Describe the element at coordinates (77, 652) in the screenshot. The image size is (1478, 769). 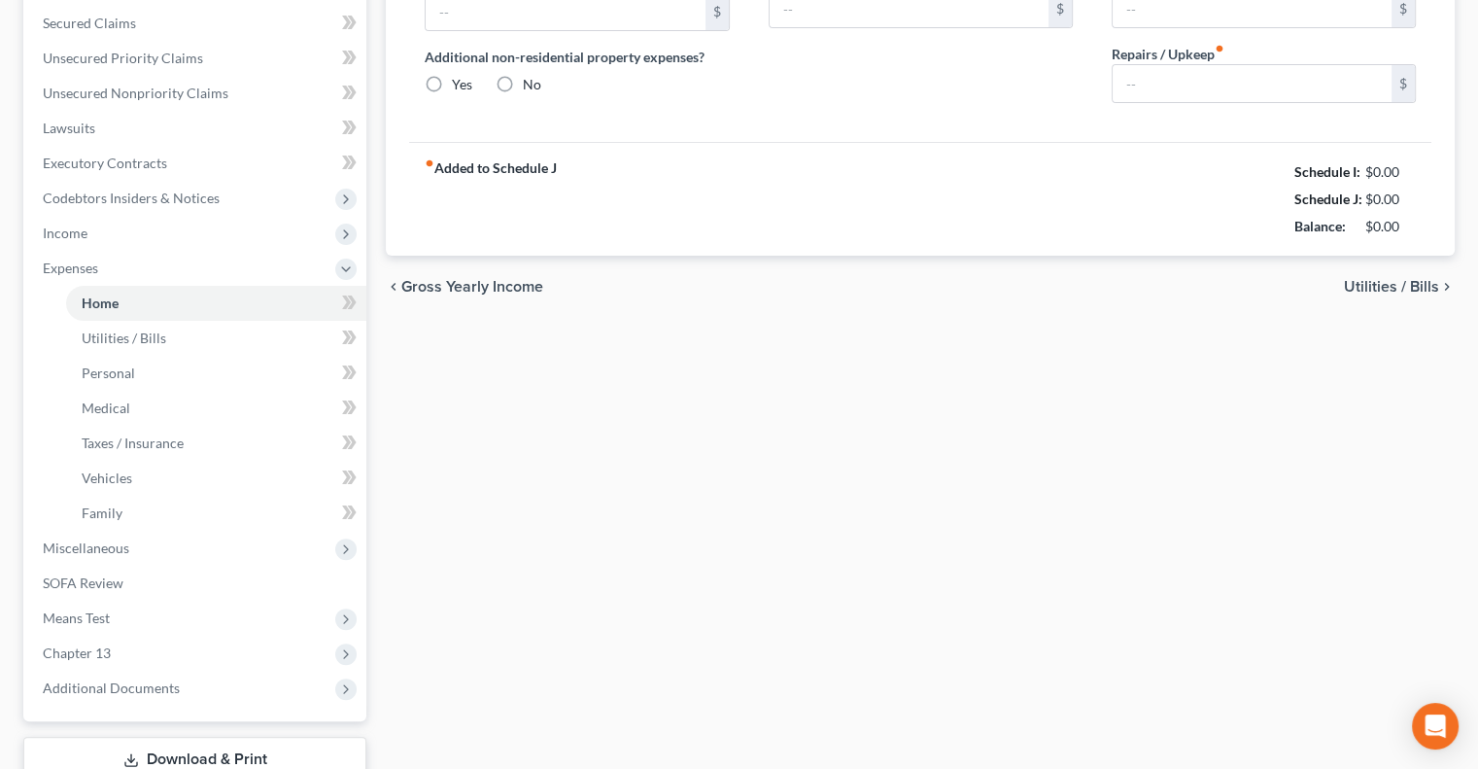
I see `span: Chapter 13` at that location.